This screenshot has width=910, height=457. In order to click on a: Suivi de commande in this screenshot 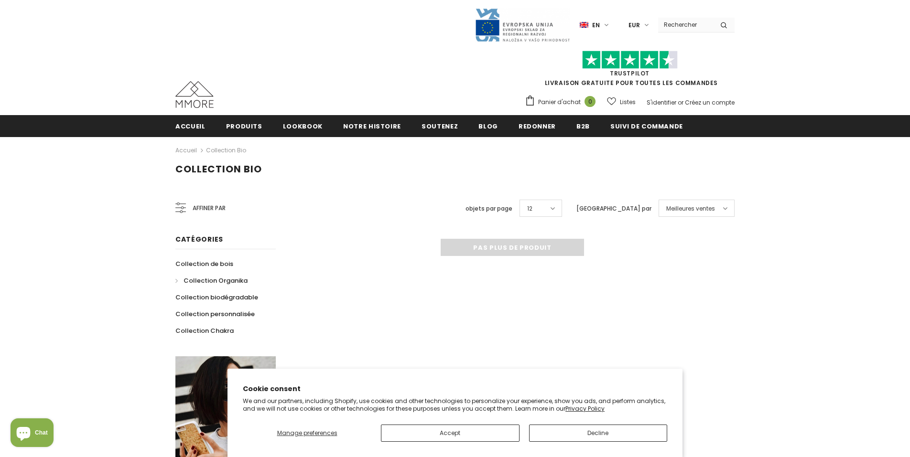, I will do `click(647, 126)`.